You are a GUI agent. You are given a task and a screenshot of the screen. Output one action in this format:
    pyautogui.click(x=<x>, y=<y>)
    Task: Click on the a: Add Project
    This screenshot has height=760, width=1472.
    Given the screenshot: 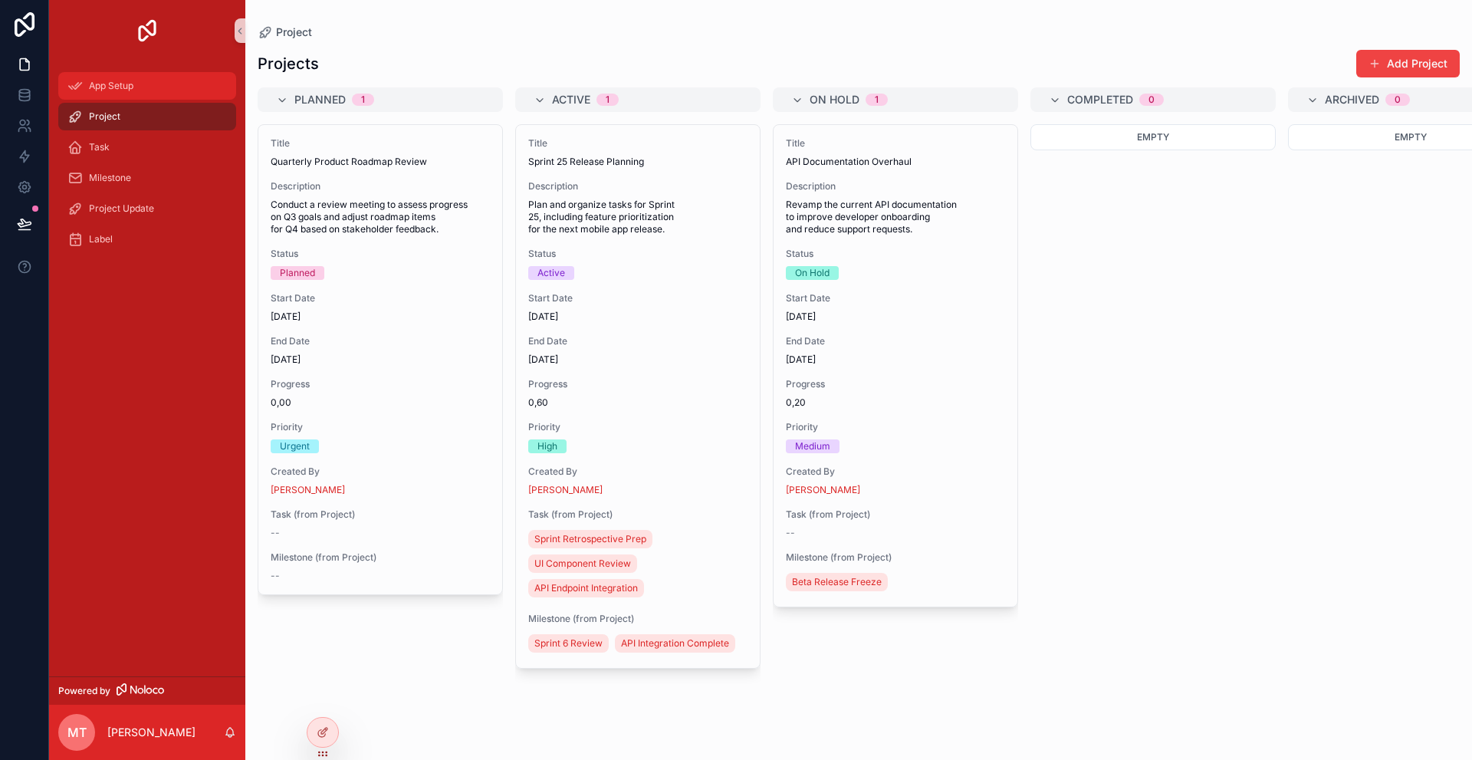 What is the action you would take?
    pyautogui.click(x=1407, y=64)
    